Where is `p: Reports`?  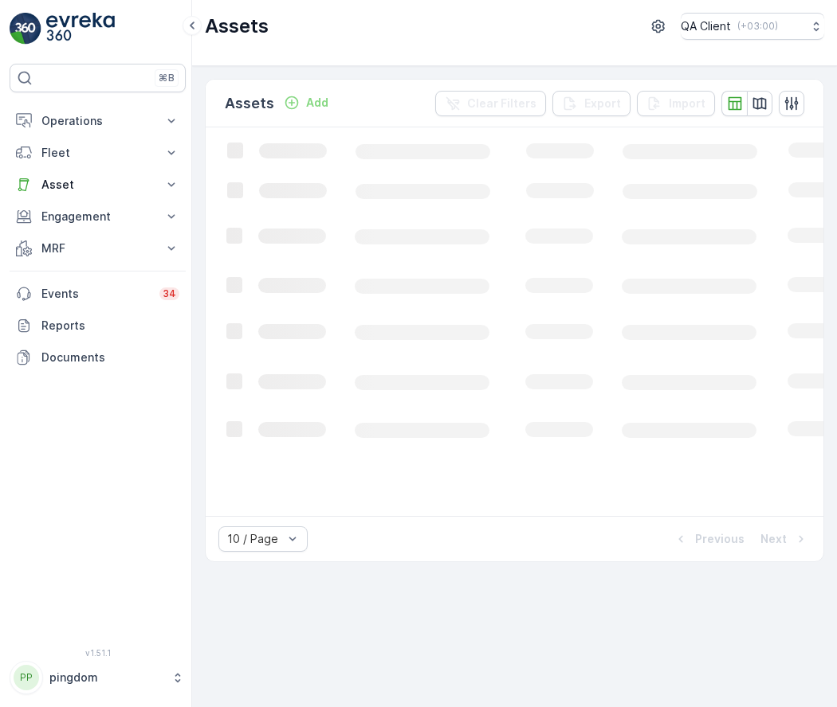
p: Reports is located at coordinates (110, 326).